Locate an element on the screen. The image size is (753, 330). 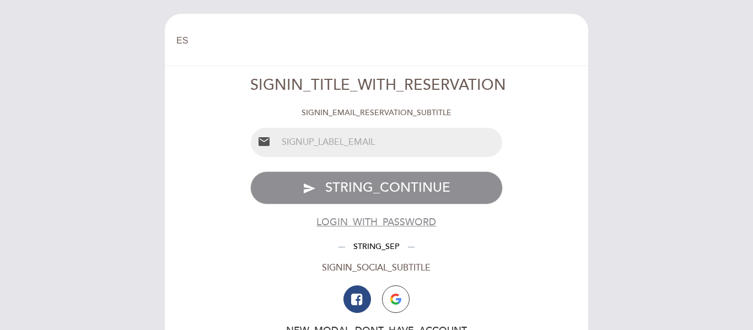
div: SIGNIN_TITLE_WITH_RESERVATION is located at coordinates (376, 85).